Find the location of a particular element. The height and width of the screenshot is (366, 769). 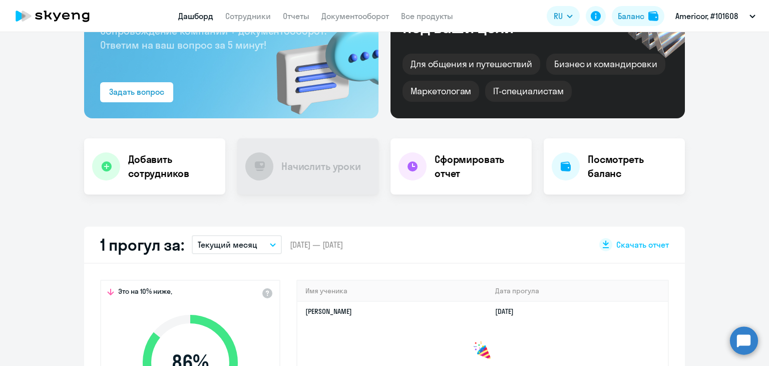

button: Задать вопрос is located at coordinates (137, 92).